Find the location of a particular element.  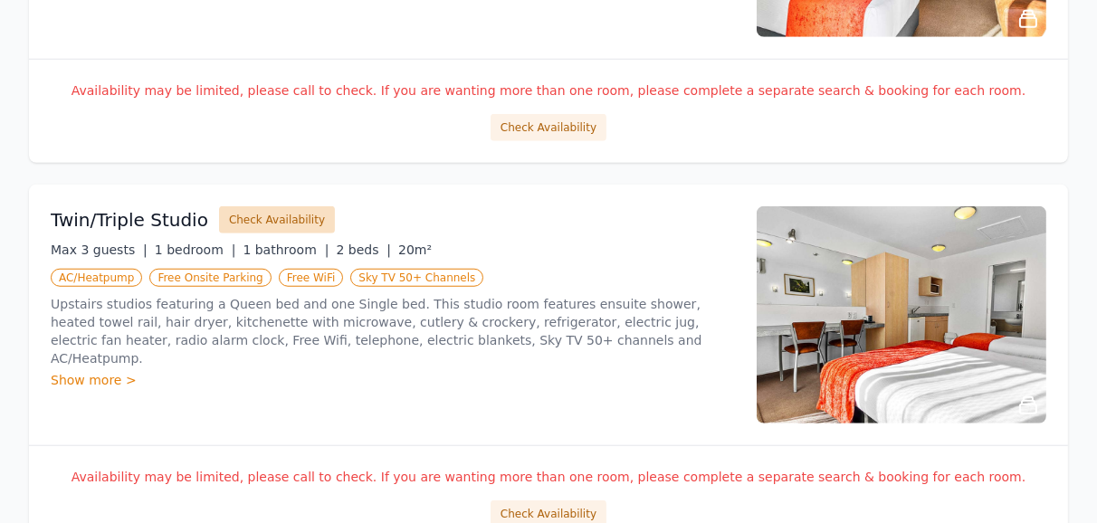

span: 1 bathroom | is located at coordinates (285, 250).